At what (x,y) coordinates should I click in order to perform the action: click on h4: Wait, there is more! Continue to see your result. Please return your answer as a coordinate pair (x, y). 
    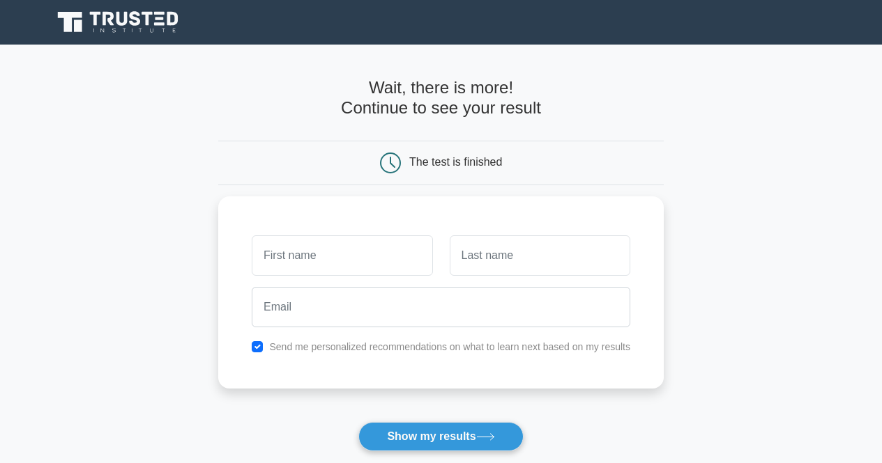
    Looking at the image, I should click on (440, 98).